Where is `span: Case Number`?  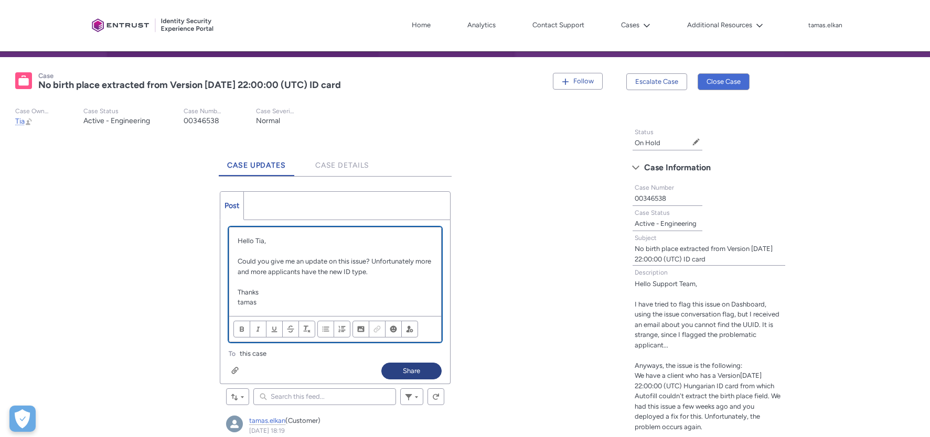 span: Case Number is located at coordinates (654, 188).